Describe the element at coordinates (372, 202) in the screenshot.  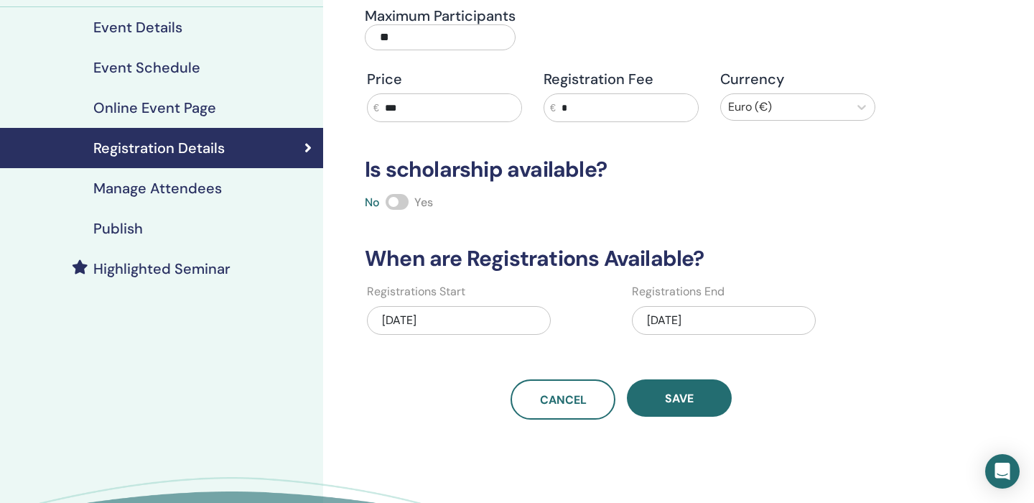
I see `span: No` at that location.